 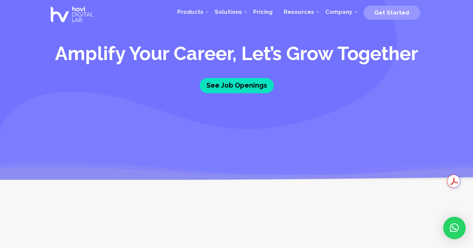 I want to click on a: Pricing, so click(x=263, y=12).